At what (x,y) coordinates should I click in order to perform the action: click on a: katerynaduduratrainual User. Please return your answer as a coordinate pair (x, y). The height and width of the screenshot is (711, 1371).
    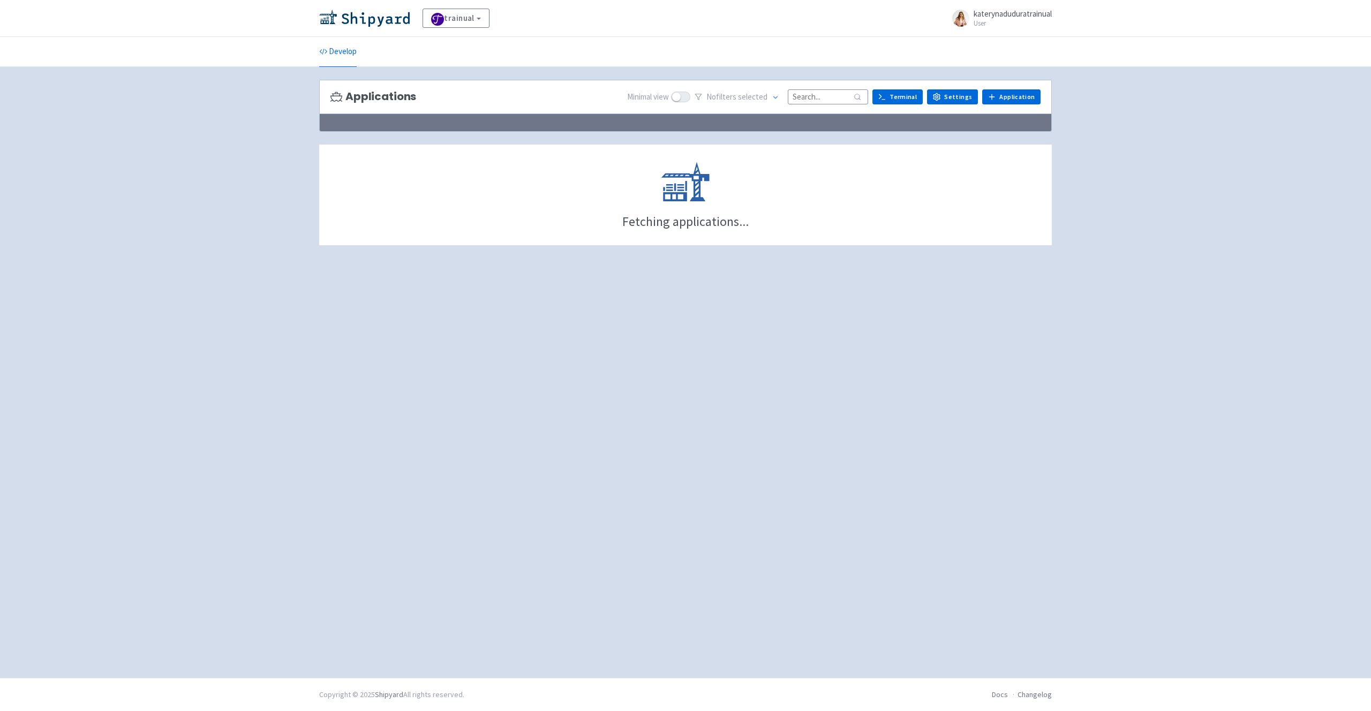
    Looking at the image, I should click on (999, 18).